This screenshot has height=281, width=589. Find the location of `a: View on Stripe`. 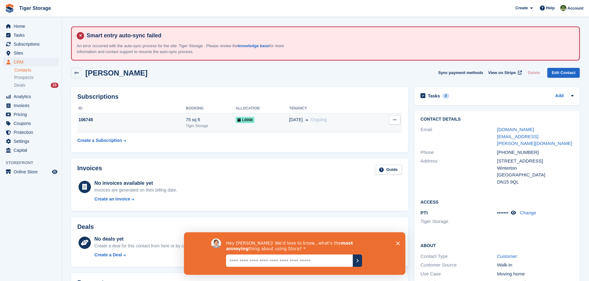

a: View on Stripe is located at coordinates (504, 73).